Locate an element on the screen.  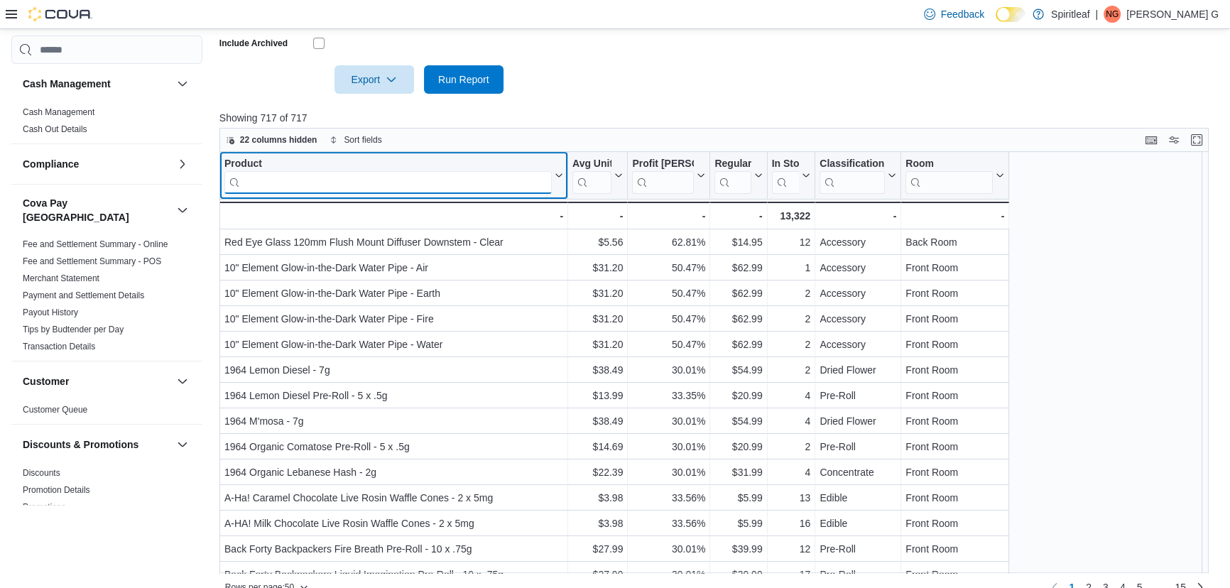
div: 1964 Lemon Diesel - 7g is located at coordinates (393, 371).